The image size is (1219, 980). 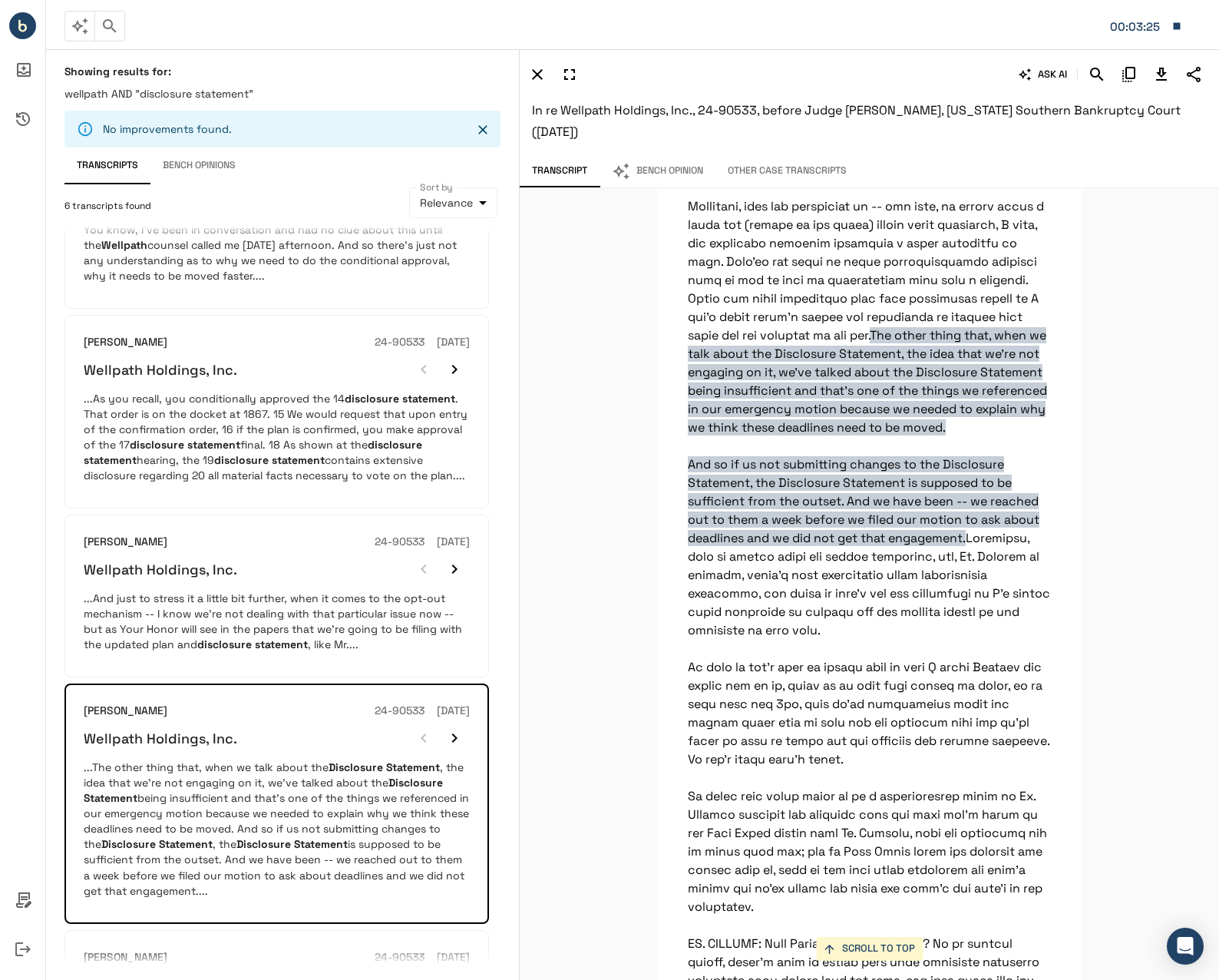 I want to click on button: Share Transcript, so click(x=1194, y=74).